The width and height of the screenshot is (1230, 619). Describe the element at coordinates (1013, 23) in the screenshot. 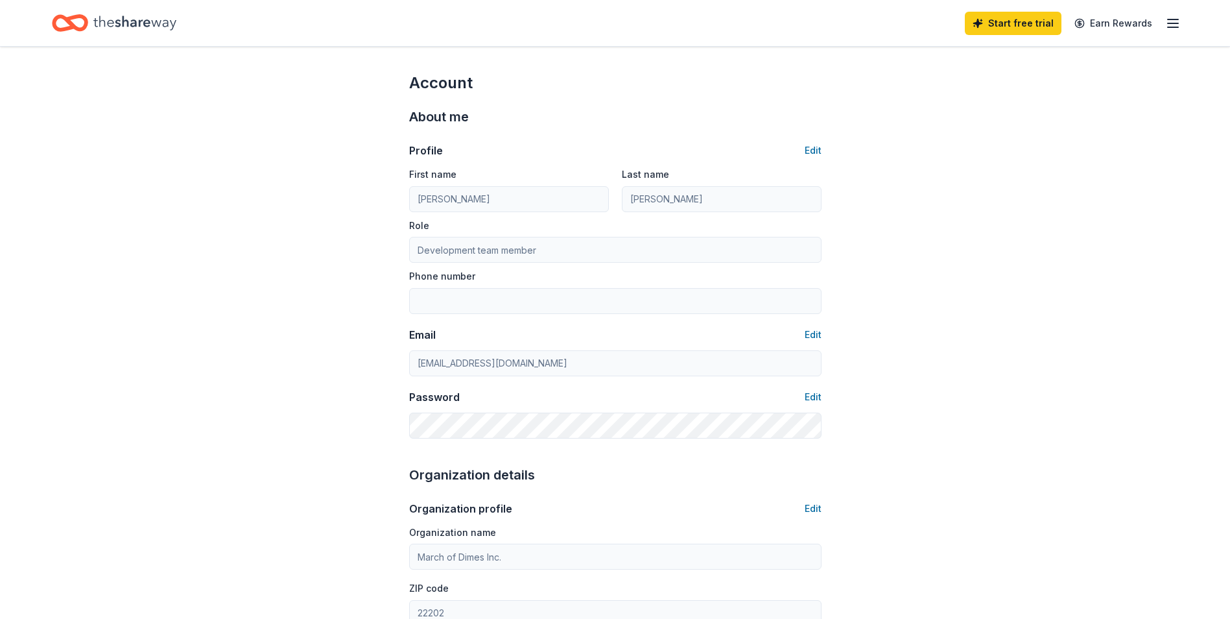

I see `a: Start free trial` at that location.